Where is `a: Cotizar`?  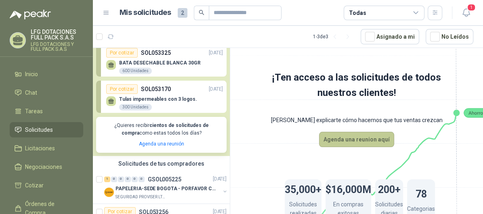 a: Cotizar is located at coordinates (46, 186).